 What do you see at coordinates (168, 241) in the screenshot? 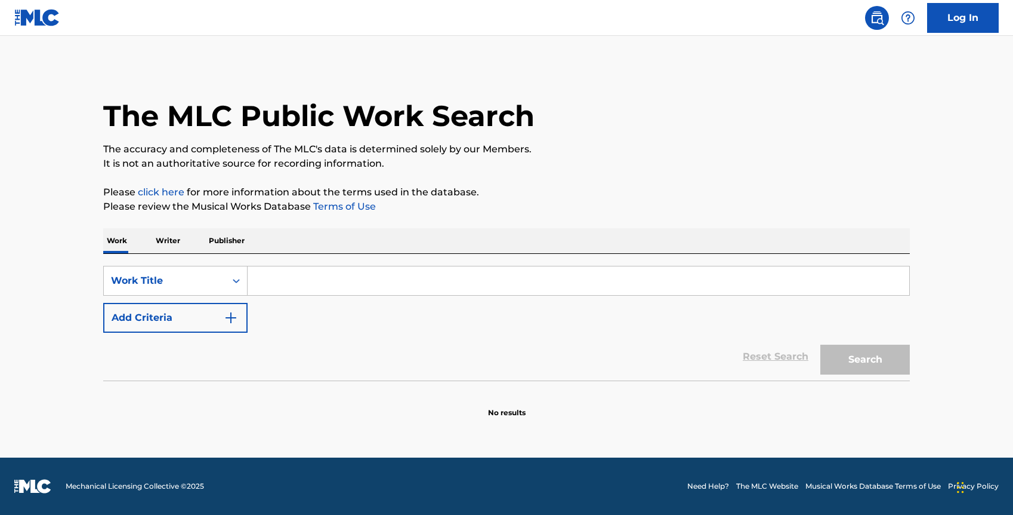
I see `p: Writer` at bounding box center [168, 241].